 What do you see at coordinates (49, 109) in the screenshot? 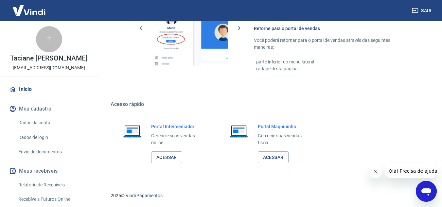
I see `button: Meu cadastro` at bounding box center [49, 109].